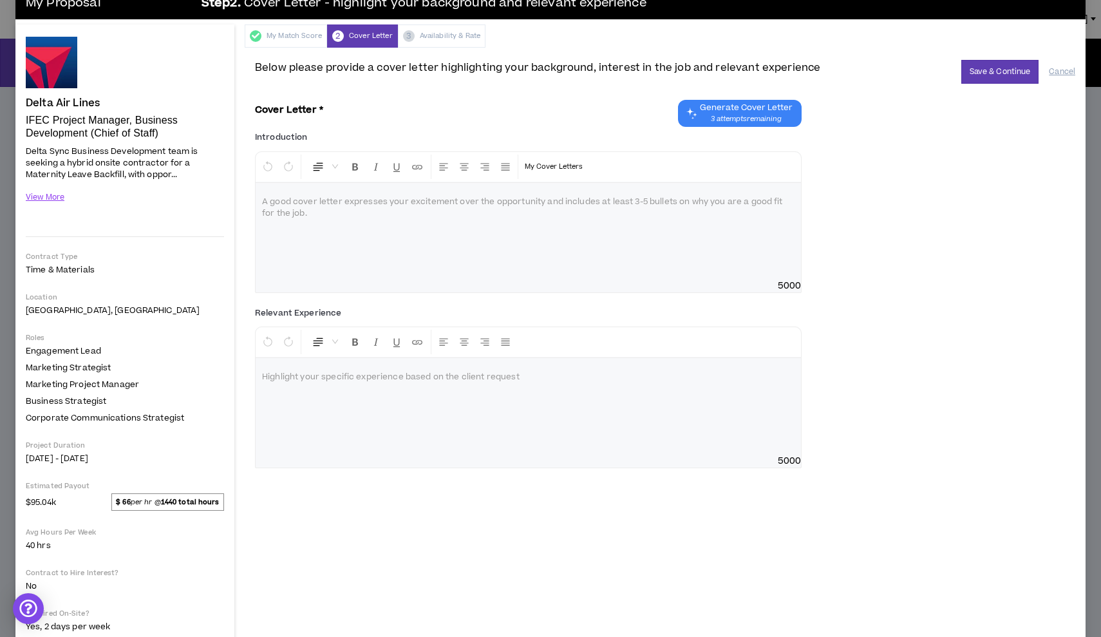 This screenshot has width=1101, height=637. Describe the element at coordinates (125, 613) in the screenshot. I see `p: Required On-Site?` at that location.